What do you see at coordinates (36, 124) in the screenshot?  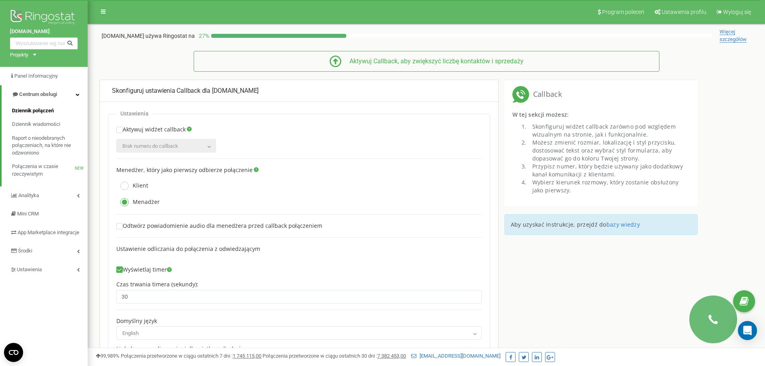 I see `span: Dziennik wiadomości` at bounding box center [36, 124].